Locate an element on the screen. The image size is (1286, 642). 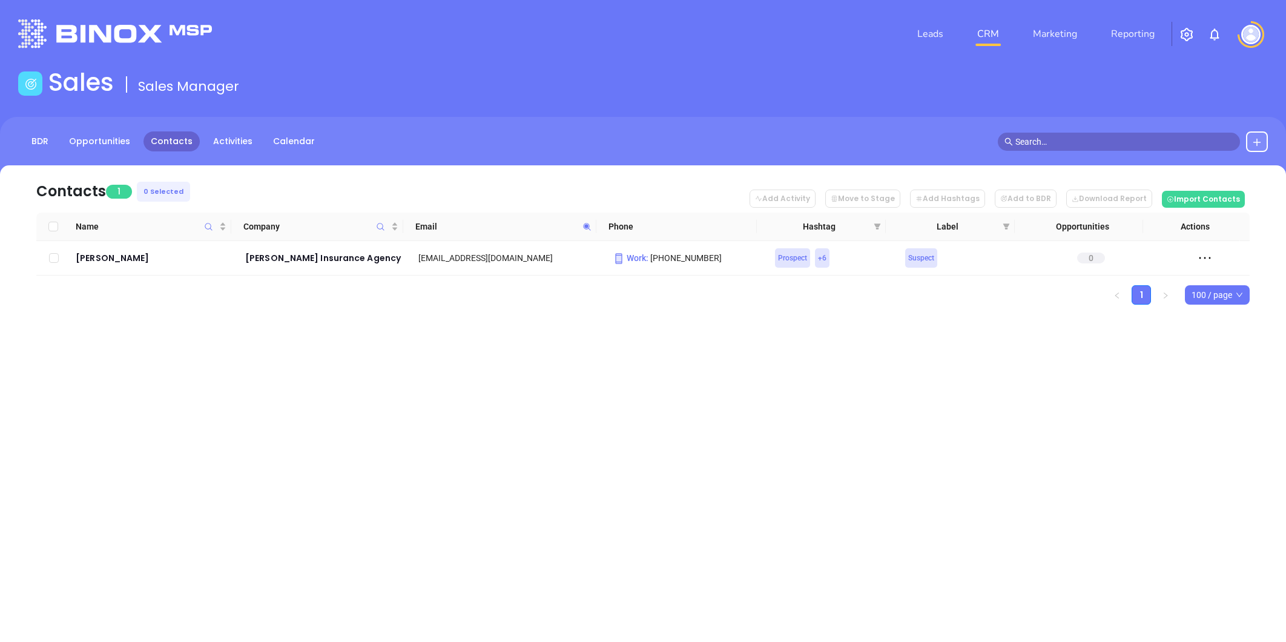
span: right is located at coordinates (1165, 295).